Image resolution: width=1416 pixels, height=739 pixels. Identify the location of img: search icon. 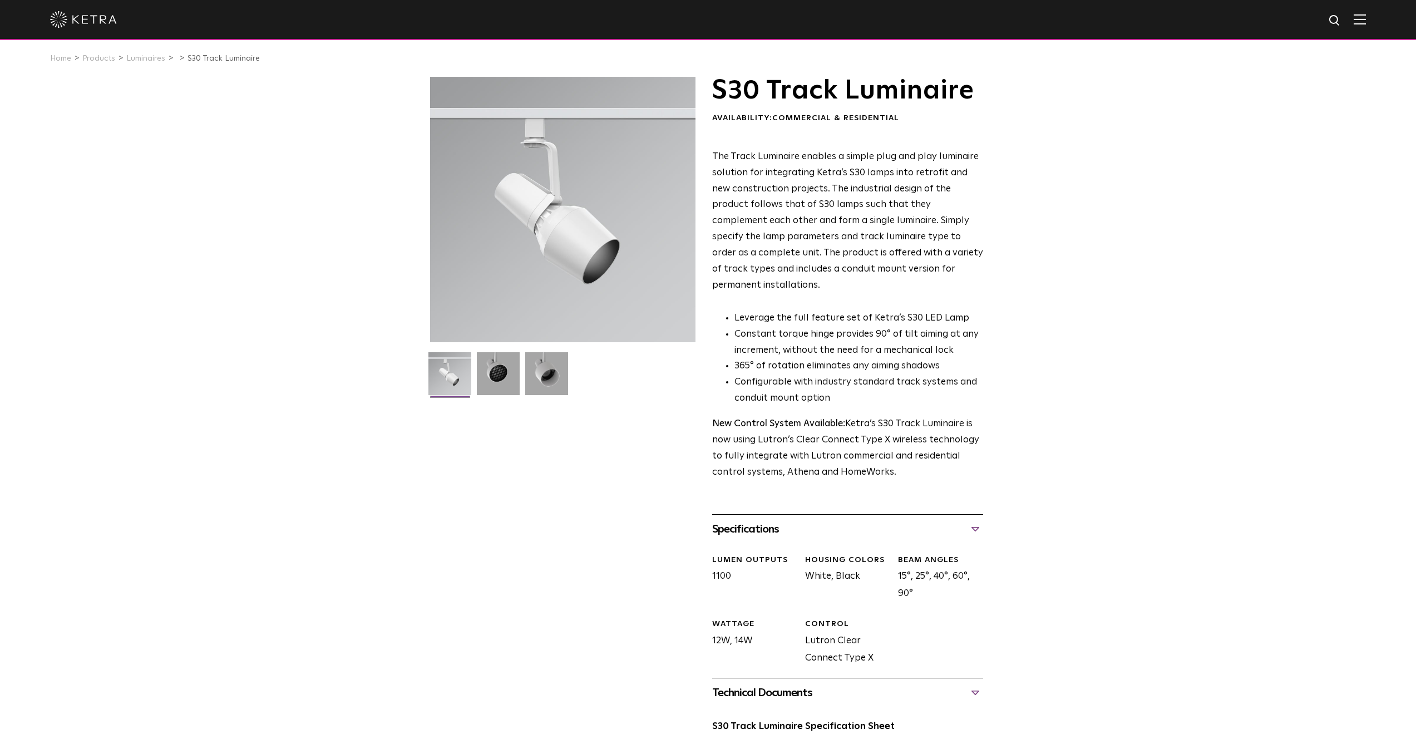
(1335, 21).